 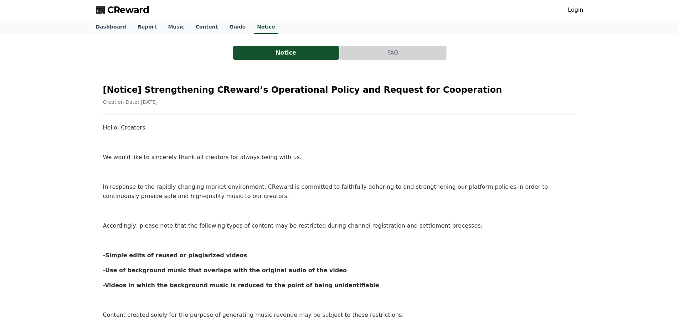 What do you see at coordinates (340, 90) in the screenshot?
I see `h2: [Notice] Strengthening CReward’s Operational Policy and Request for Cooperation` at bounding box center [340, 90].